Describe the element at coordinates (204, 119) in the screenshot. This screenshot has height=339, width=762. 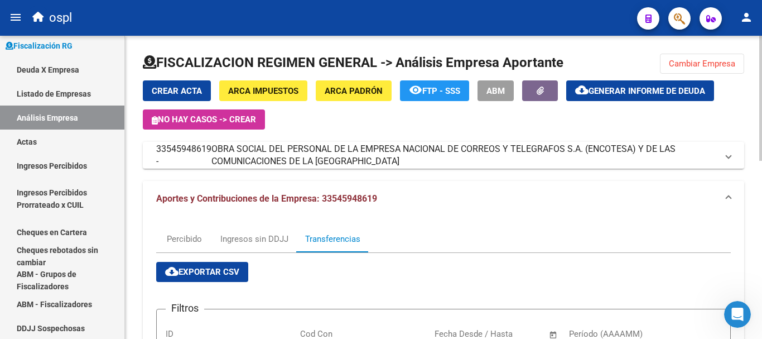
I see `span: No hay casos -> Crear` at that location.